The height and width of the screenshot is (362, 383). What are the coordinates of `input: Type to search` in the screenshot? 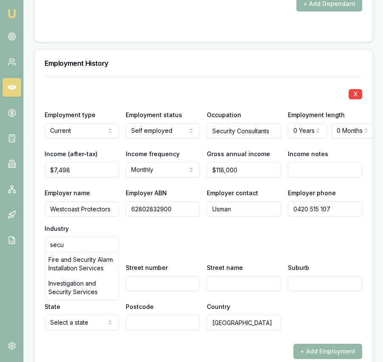 It's located at (81, 244).